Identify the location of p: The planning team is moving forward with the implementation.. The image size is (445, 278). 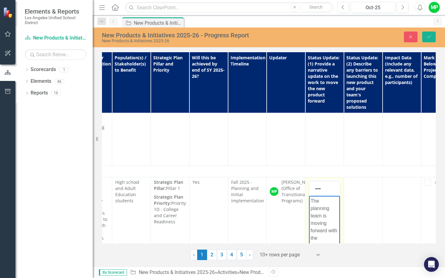
(15, 31).